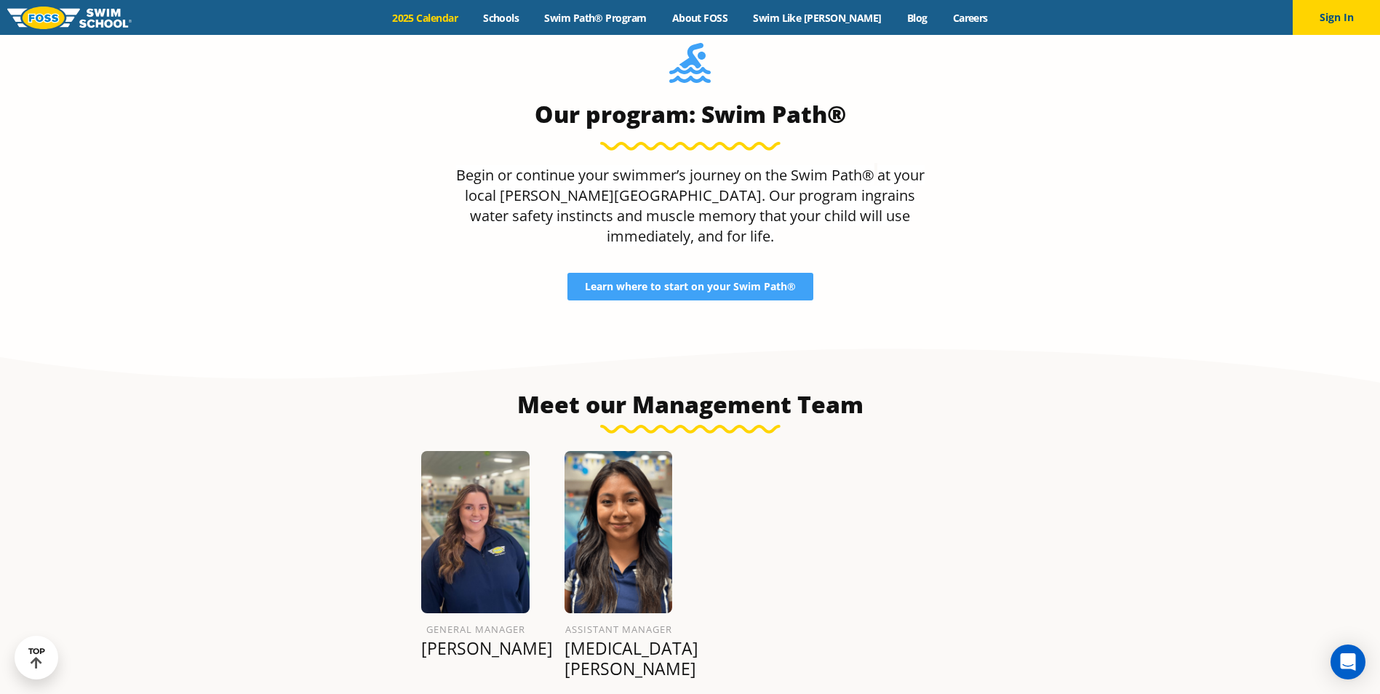  I want to click on a: Learn where to start on your Swim Path®, so click(690, 287).